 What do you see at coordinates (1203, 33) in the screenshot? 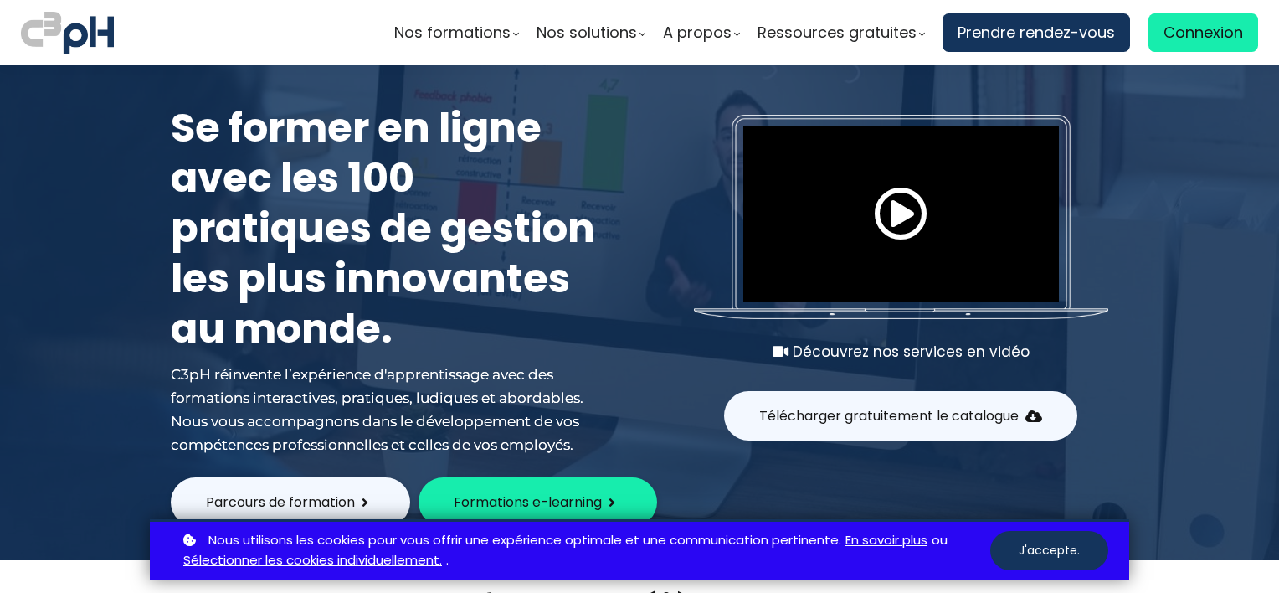
I see `span: Connexion` at bounding box center [1203, 33].